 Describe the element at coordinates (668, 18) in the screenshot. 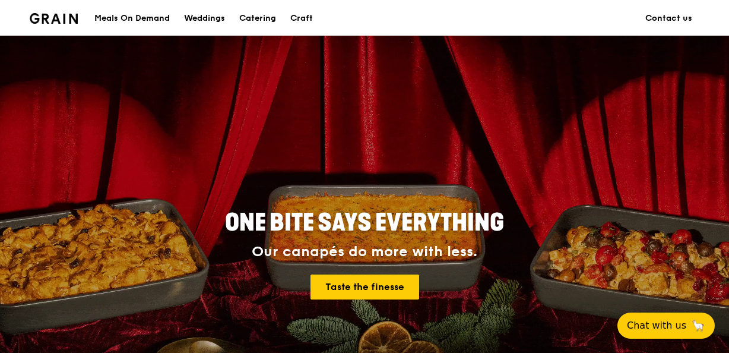

I see `a: Contact us` at that location.